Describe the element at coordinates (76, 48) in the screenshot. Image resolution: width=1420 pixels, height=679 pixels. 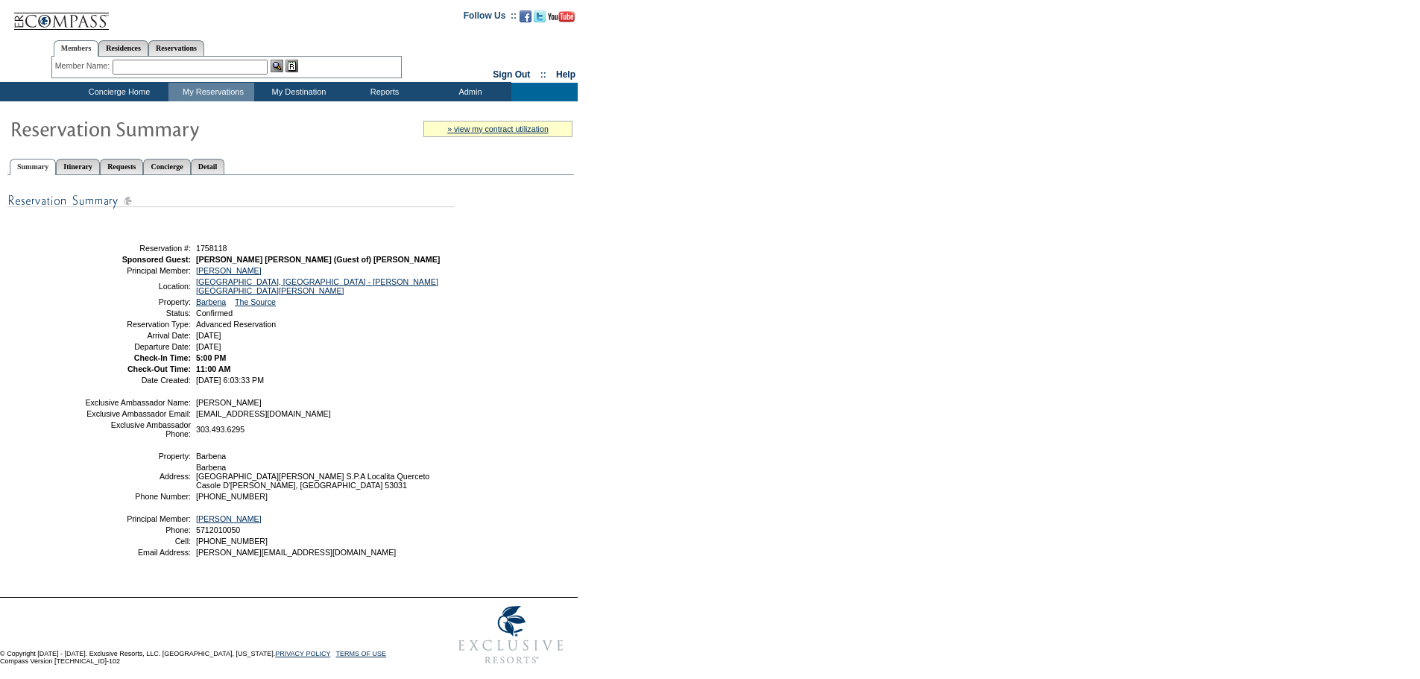
I see `a: Members` at that location.